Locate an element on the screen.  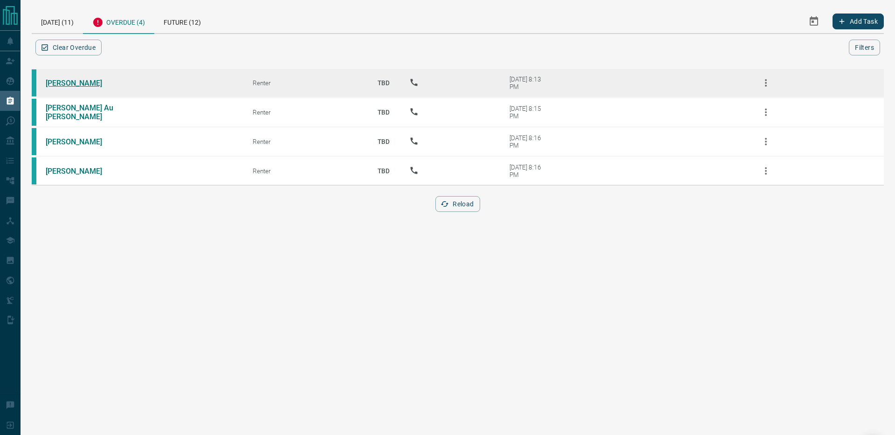
button: Select Date Range is located at coordinates (814, 21).